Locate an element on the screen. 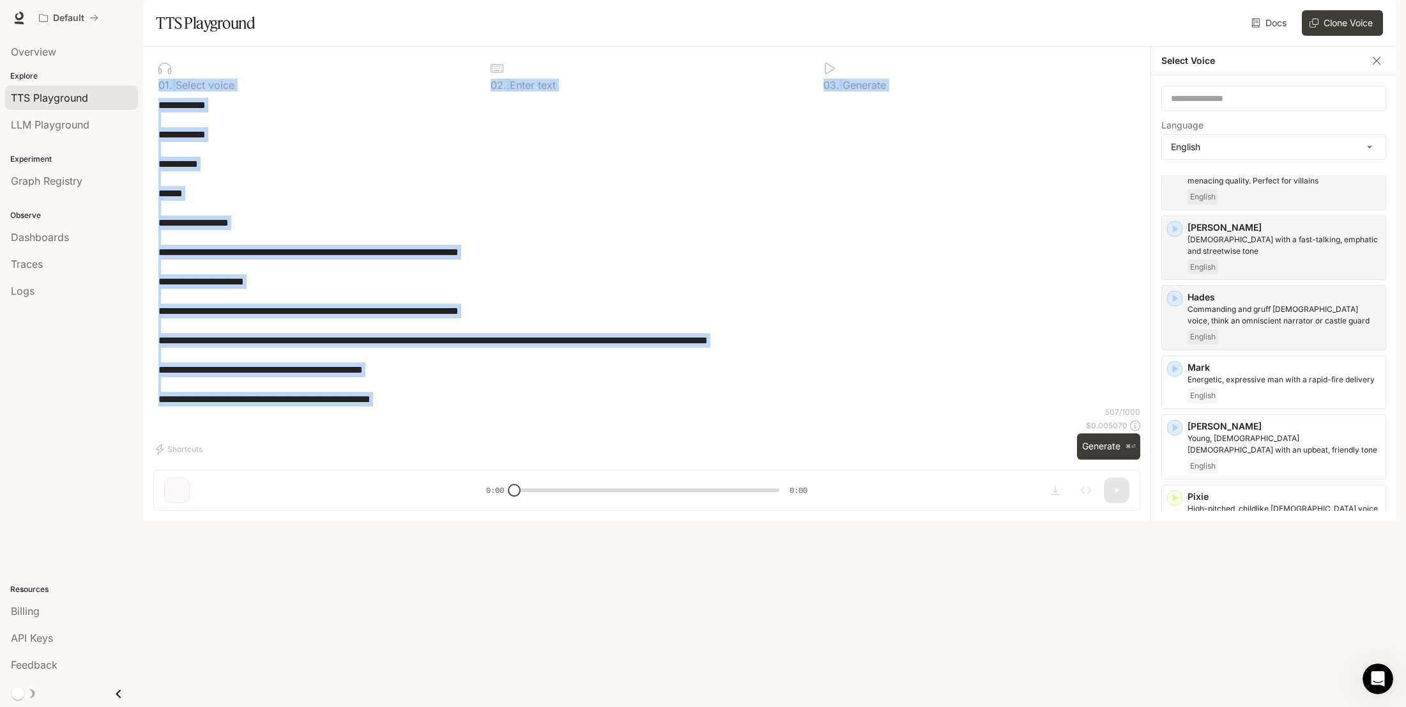 The width and height of the screenshot is (1406, 707). button: All workspaces is located at coordinates (68, 18).